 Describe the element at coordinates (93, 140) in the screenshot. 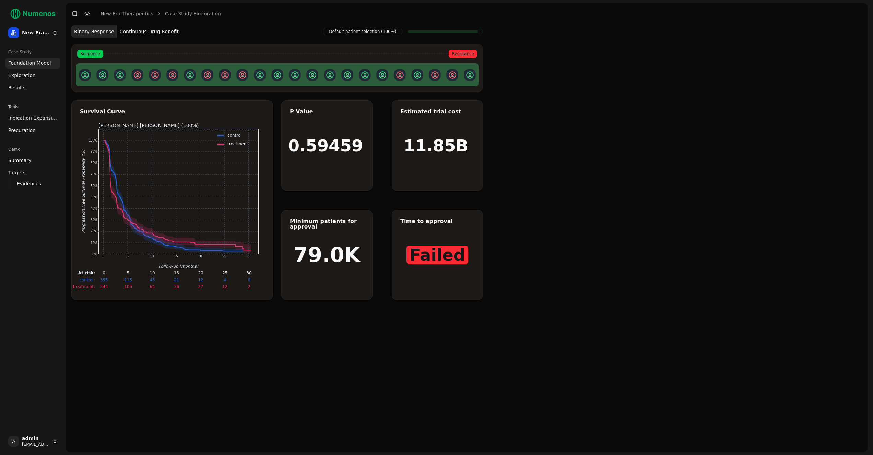

I see `text: 100%` at that location.